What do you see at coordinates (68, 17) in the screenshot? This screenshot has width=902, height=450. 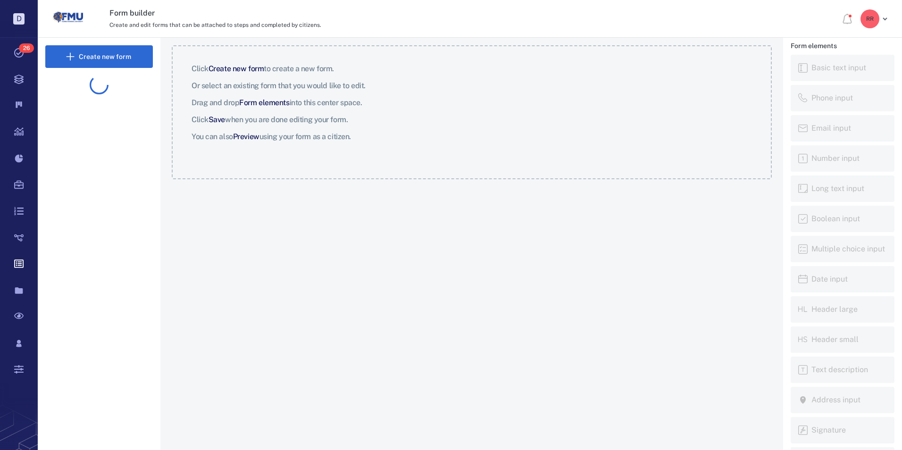 I see `img: Florida Memorial University logo` at bounding box center [68, 17].